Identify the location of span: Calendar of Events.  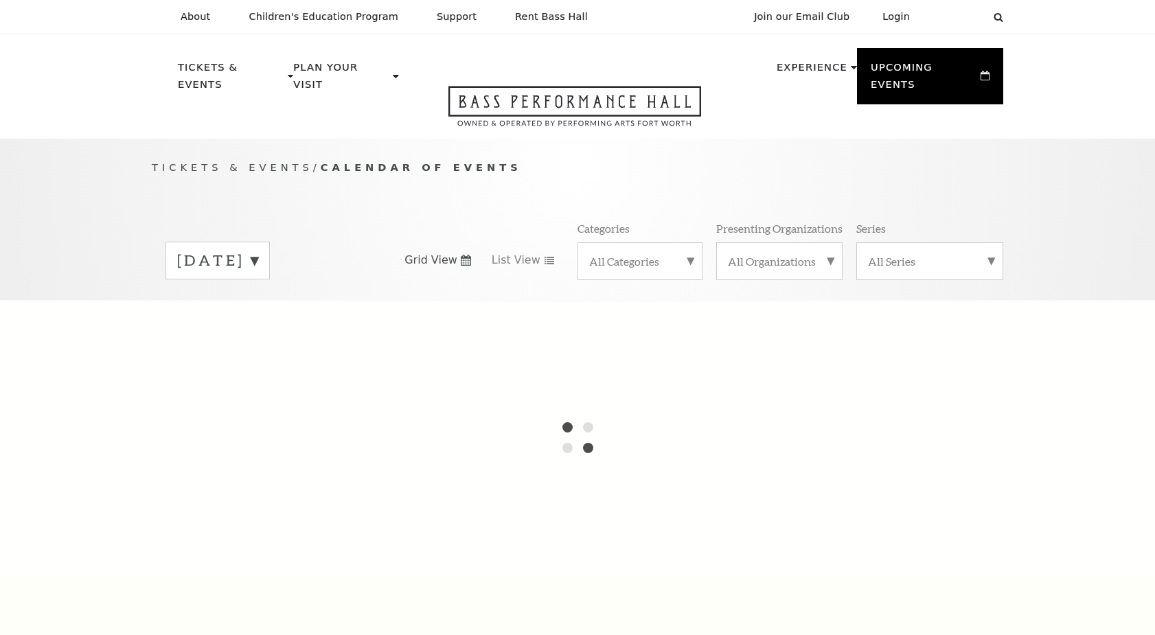
(421, 167).